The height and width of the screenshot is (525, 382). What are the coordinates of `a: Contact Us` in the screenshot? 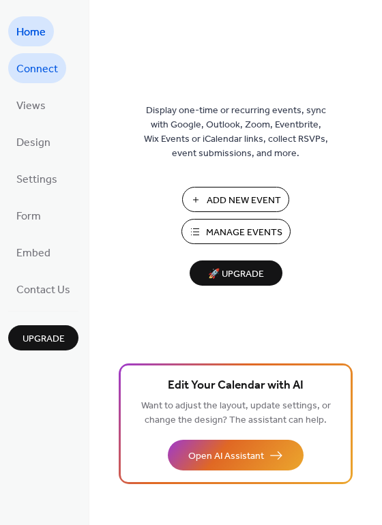 It's located at (43, 289).